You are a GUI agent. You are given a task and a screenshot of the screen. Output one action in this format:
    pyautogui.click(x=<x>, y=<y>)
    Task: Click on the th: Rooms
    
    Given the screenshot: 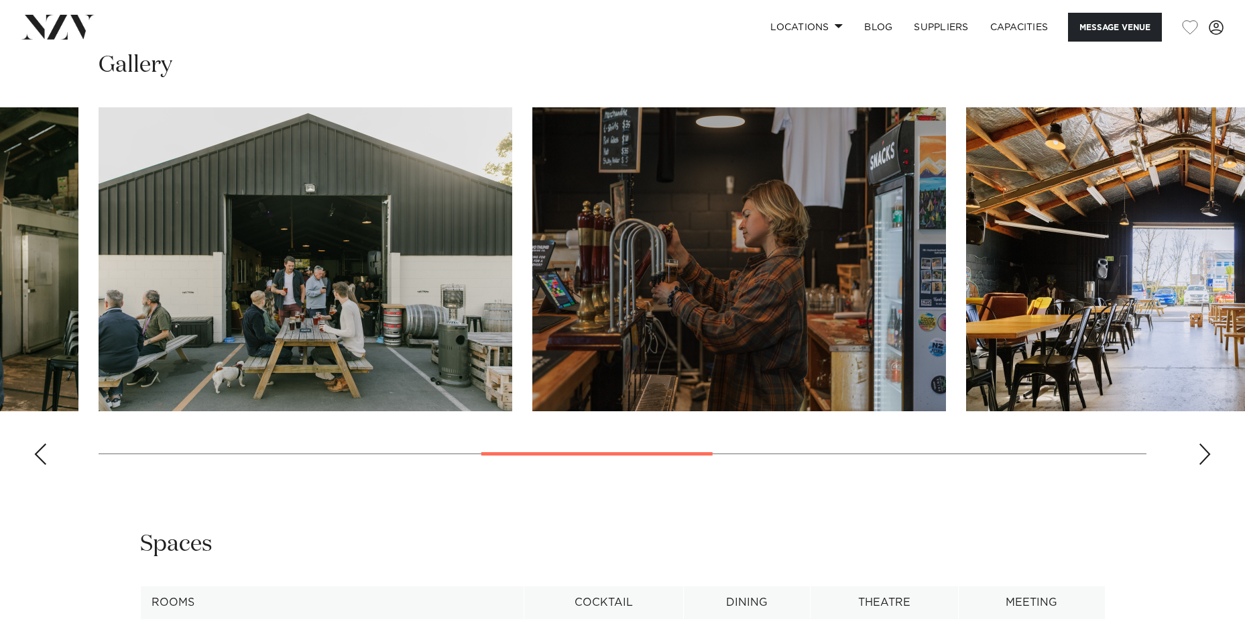 What is the action you would take?
    pyautogui.click(x=332, y=602)
    